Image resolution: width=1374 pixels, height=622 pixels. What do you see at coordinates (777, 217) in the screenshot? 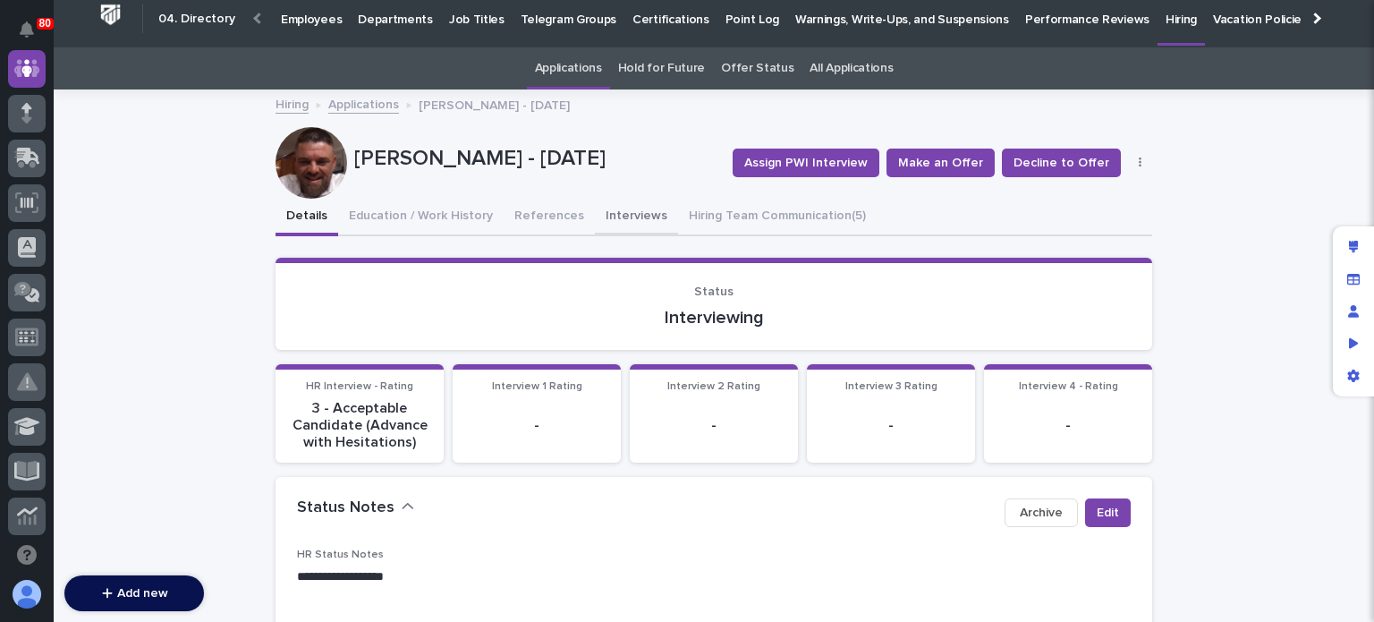
I see `button: Hiring Team Communication (5)` at bounding box center [777, 217].